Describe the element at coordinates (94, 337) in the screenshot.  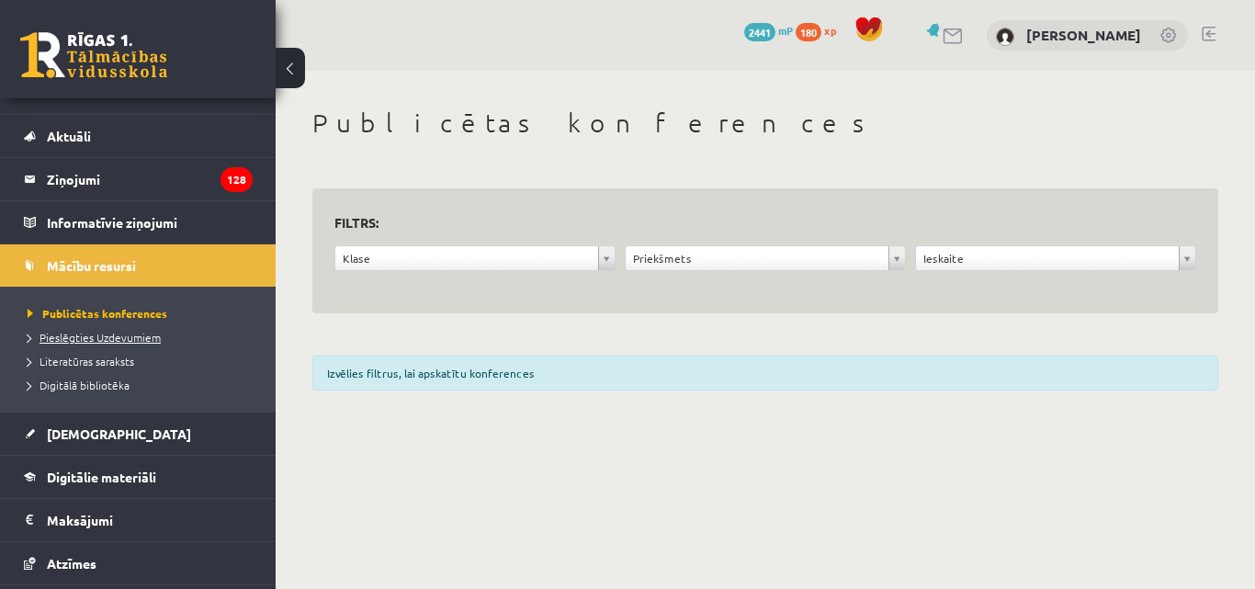
I see `span: Pieslēgties Uzdevumiem` at that location.